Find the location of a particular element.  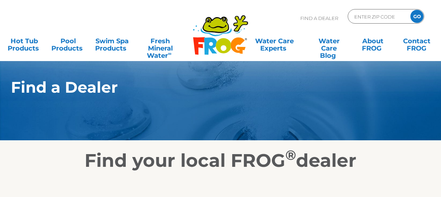

a: ContactFROG is located at coordinates (416, 41).